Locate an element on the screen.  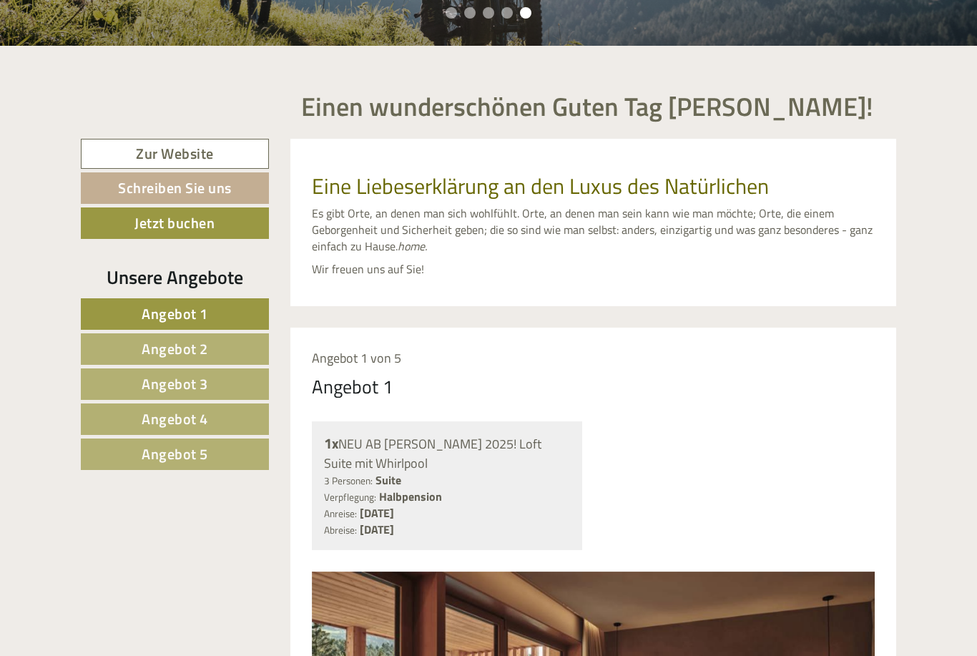
p: Es gibt Orte, an denen man sich wohlfühlt. Orte, an denen man sein kann wie man möchte; Orte, die... is located at coordinates (594, 230).